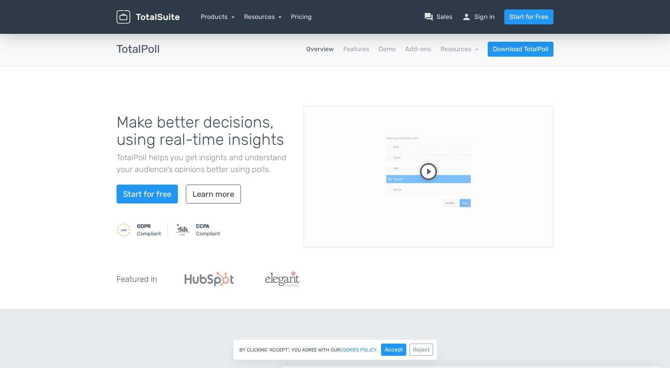 The image size is (670, 368). Describe the element at coordinates (204, 163) in the screenshot. I see `p: TotalPoll helps you get insights and understand your audience's opinions better using polls.` at that location.